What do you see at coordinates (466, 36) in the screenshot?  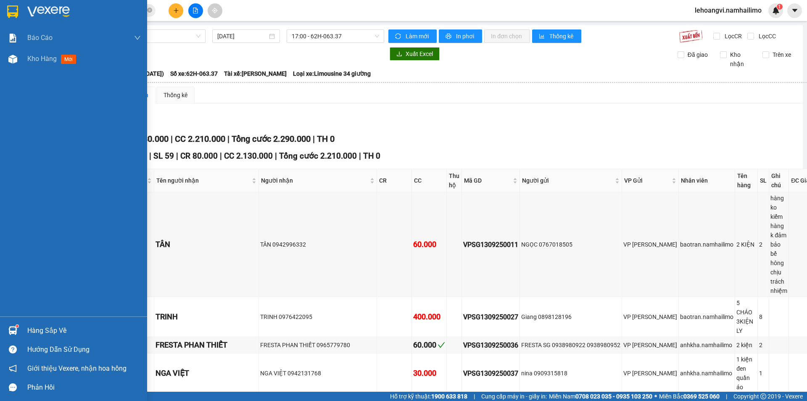 I see `span: In phơi` at bounding box center [466, 36].